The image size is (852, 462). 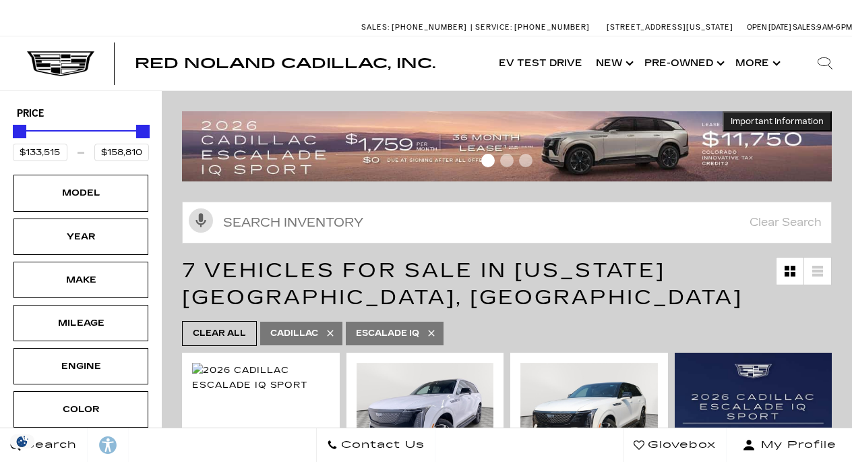 I want to click on span: Search, so click(x=49, y=445).